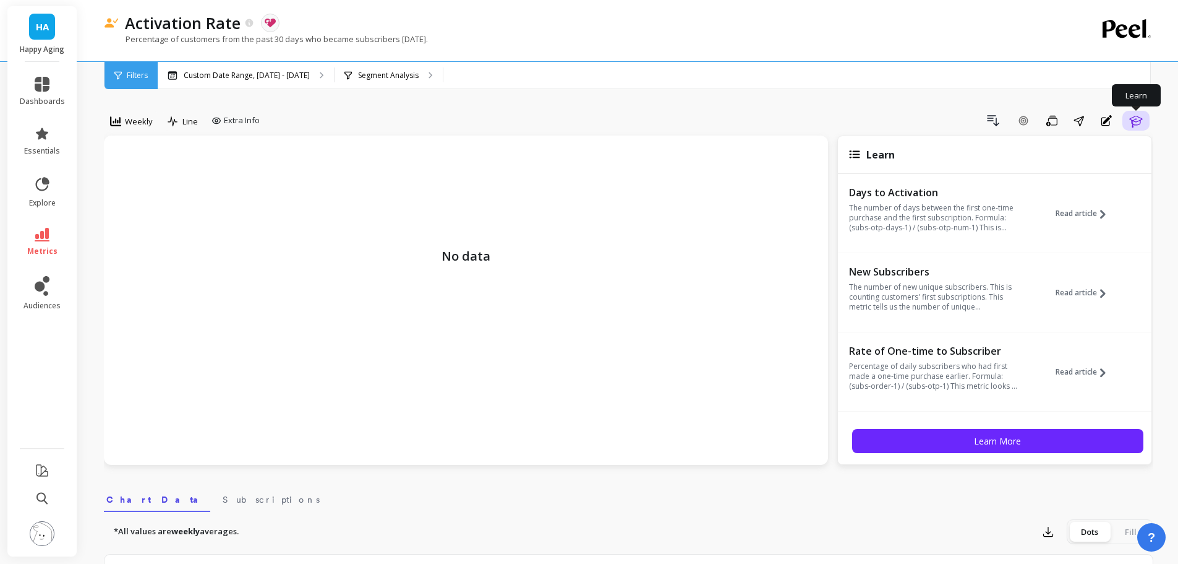 The height and width of the screenshot is (564, 1178). What do you see at coordinates (998, 440) in the screenshot?
I see `span: Learn More` at bounding box center [998, 440].